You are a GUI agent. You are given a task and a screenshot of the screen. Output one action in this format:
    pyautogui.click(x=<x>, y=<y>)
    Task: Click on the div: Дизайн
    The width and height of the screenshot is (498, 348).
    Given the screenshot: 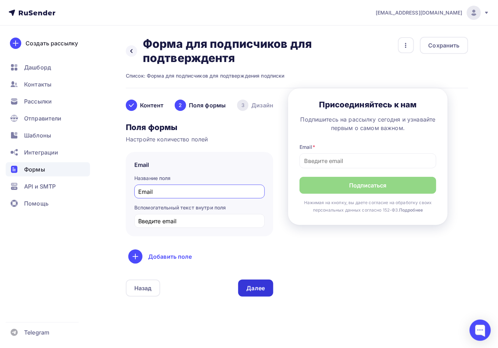 What is the action you would take?
    pyautogui.click(x=255, y=105)
    